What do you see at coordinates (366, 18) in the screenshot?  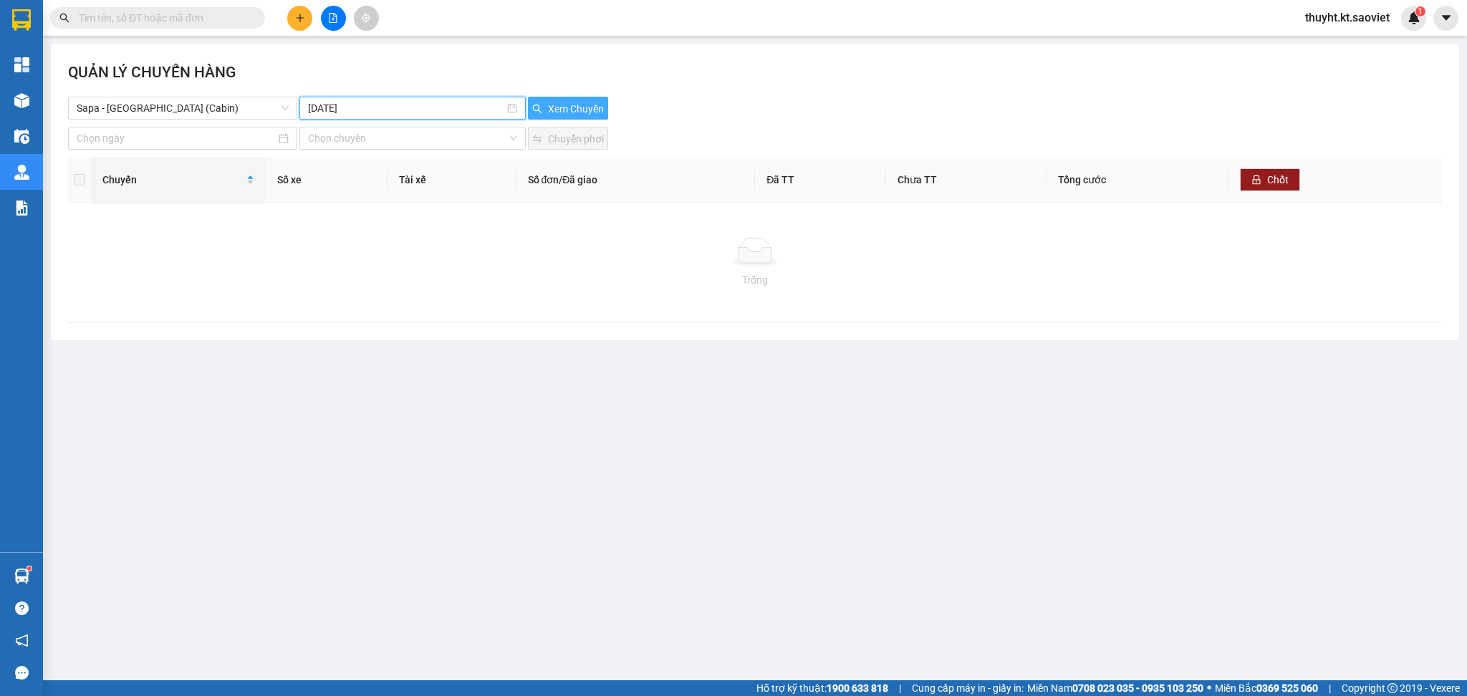 I see `span: aim` at bounding box center [366, 18].